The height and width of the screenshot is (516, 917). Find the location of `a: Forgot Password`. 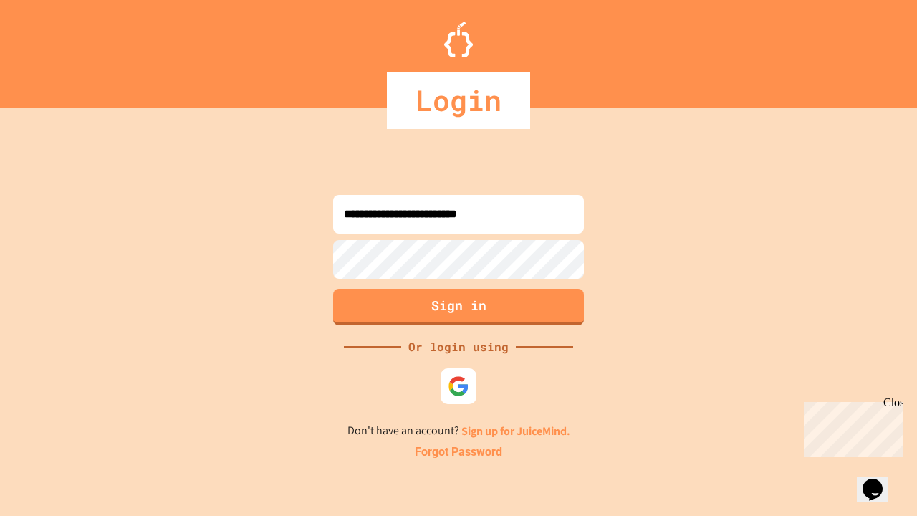

a: Forgot Password is located at coordinates (458, 452).